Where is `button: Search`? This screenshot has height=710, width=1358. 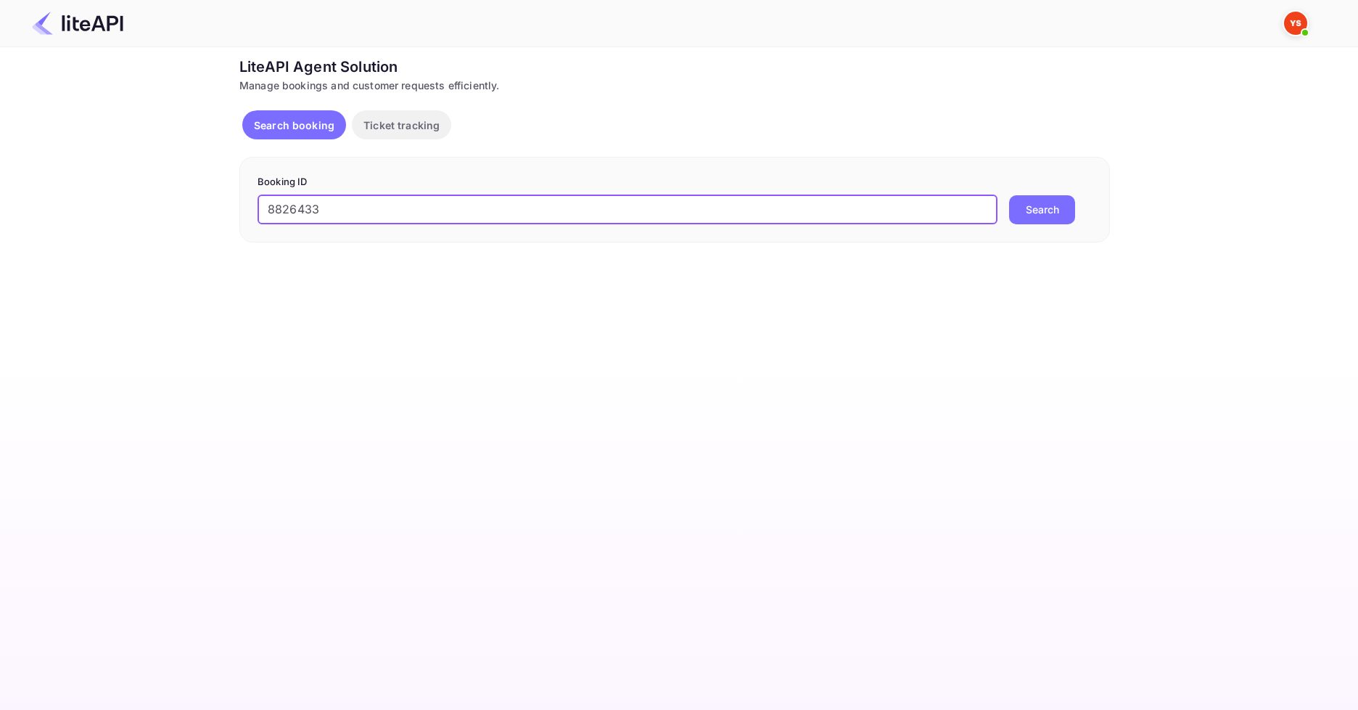 button: Search is located at coordinates (1042, 210).